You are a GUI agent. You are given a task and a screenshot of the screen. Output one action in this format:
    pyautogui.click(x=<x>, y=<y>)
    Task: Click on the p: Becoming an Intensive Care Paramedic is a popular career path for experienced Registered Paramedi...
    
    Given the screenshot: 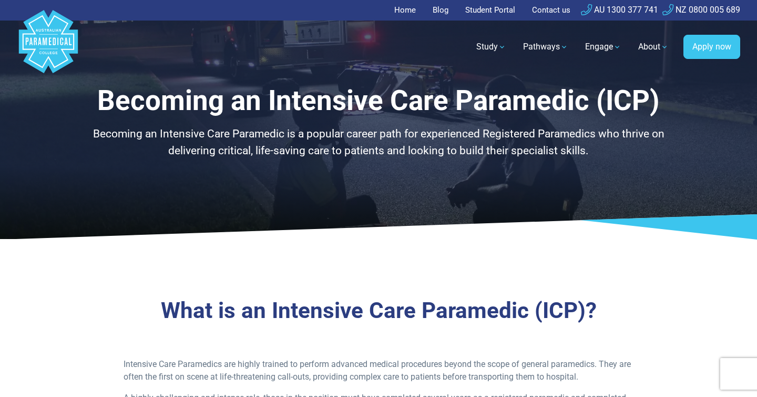 What is the action you would take?
    pyautogui.click(x=379, y=142)
    